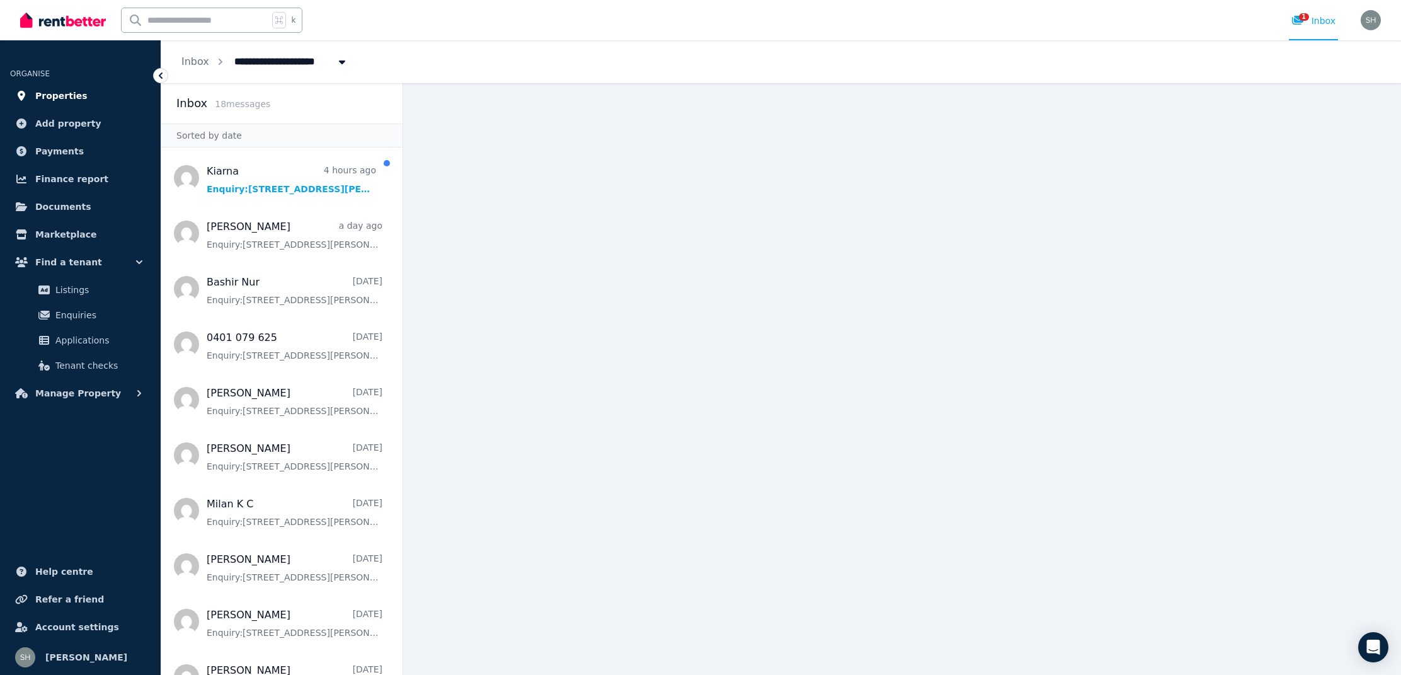 The height and width of the screenshot is (675, 1401). Describe the element at coordinates (80, 290) in the screenshot. I see `a: Listings` at that location.